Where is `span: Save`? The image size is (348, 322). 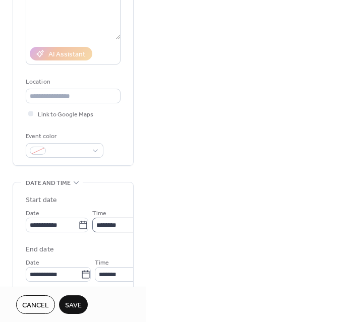 span: Save is located at coordinates (73, 305).